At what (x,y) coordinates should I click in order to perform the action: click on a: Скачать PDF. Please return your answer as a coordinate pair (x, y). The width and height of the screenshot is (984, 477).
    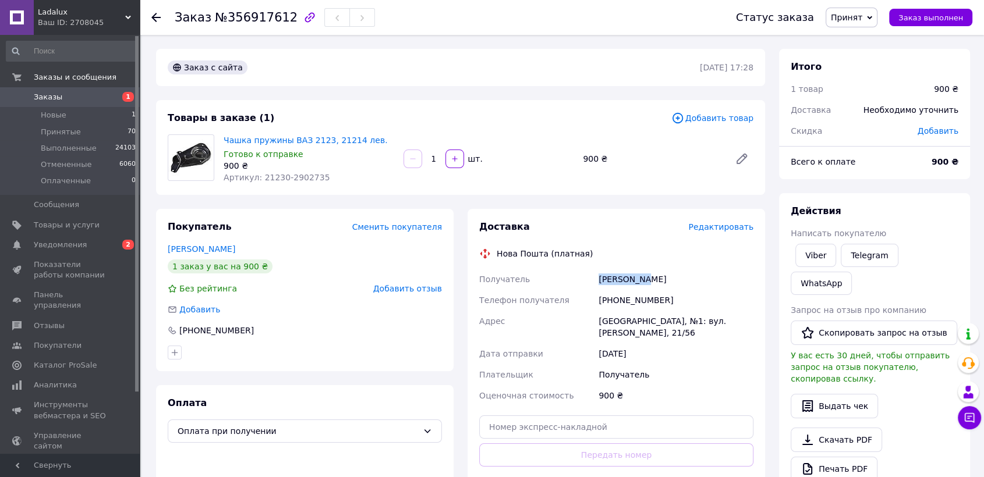
    Looking at the image, I should click on (836, 440).